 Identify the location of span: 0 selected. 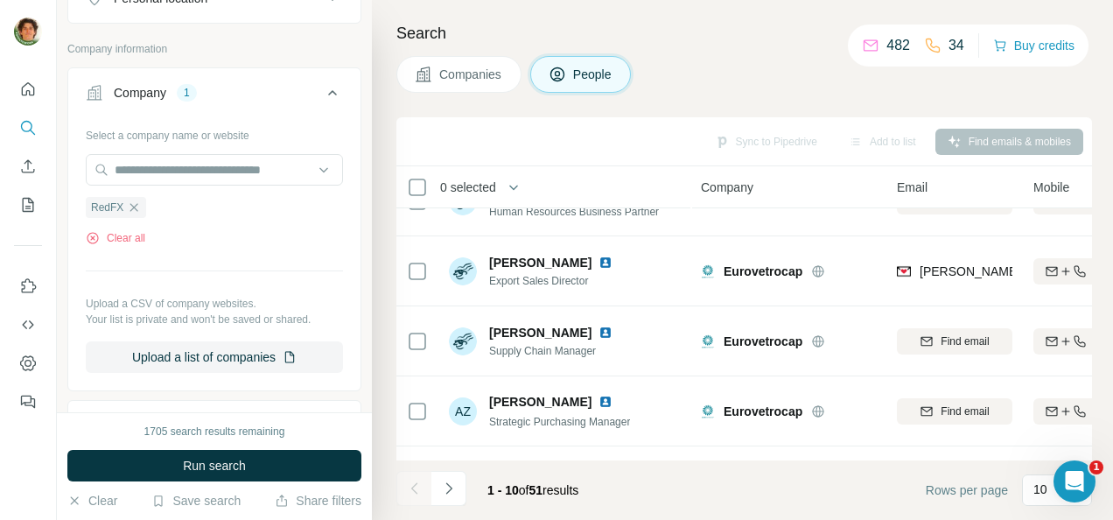
(468, 187).